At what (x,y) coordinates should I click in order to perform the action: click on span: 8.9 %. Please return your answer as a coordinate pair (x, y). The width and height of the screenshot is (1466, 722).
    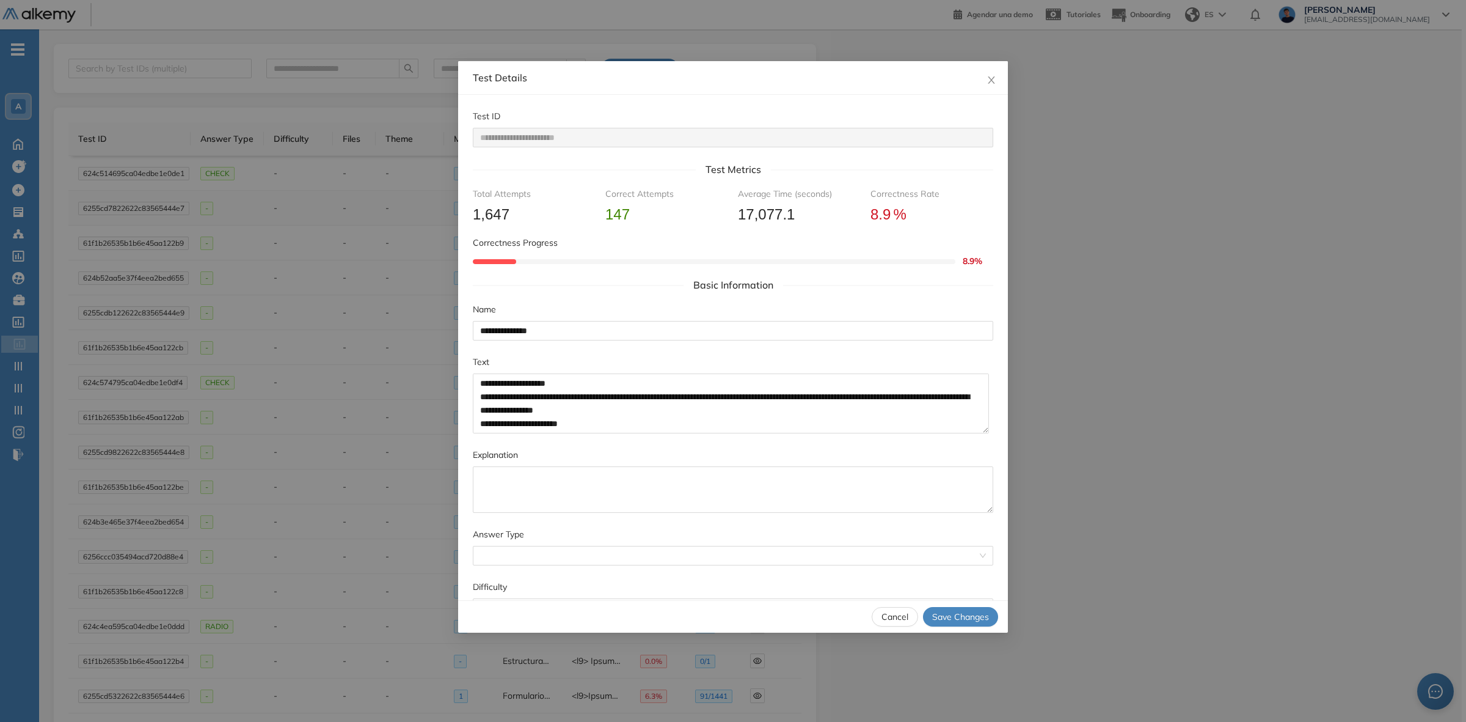
    Looking at the image, I should click on (978, 261).